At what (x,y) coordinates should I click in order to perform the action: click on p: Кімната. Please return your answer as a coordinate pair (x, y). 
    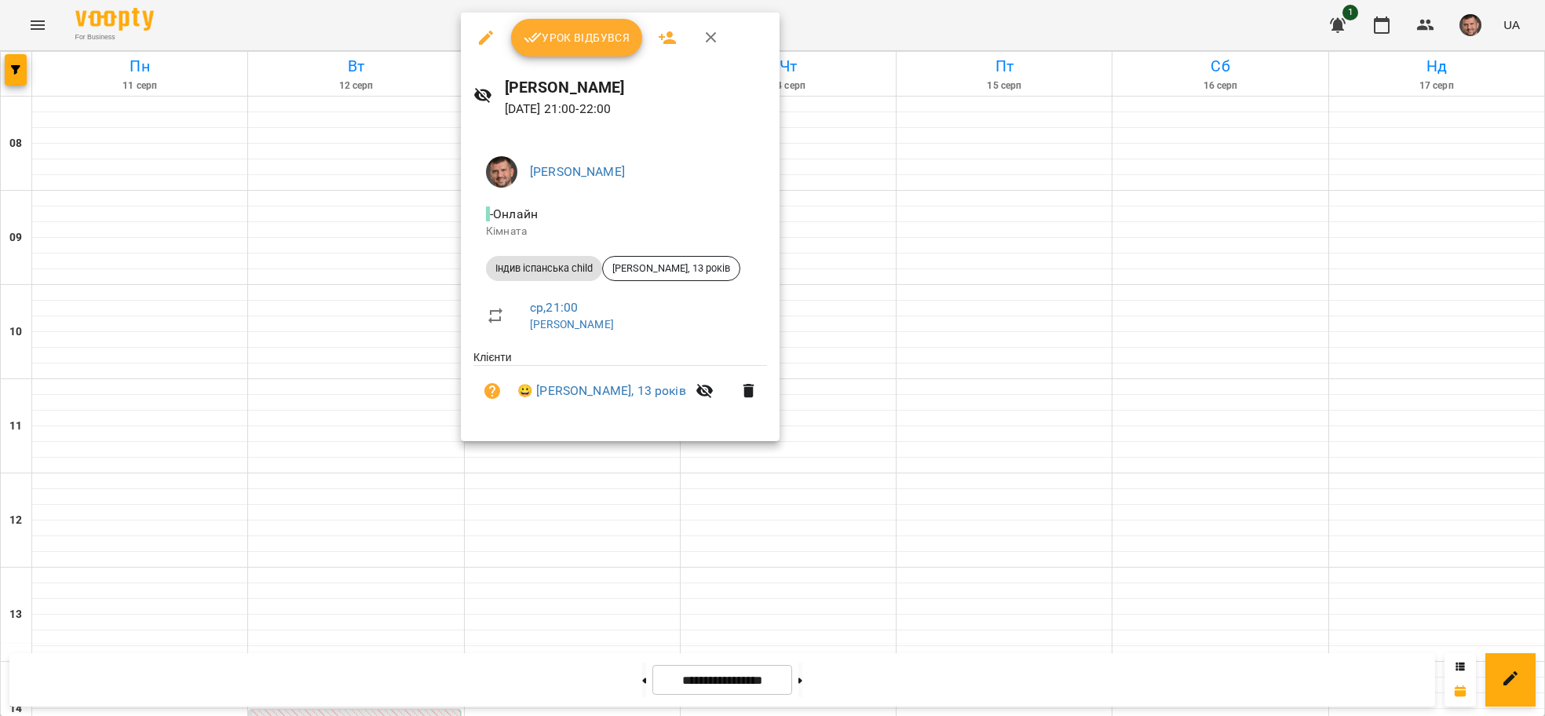
    Looking at the image, I should click on (620, 232).